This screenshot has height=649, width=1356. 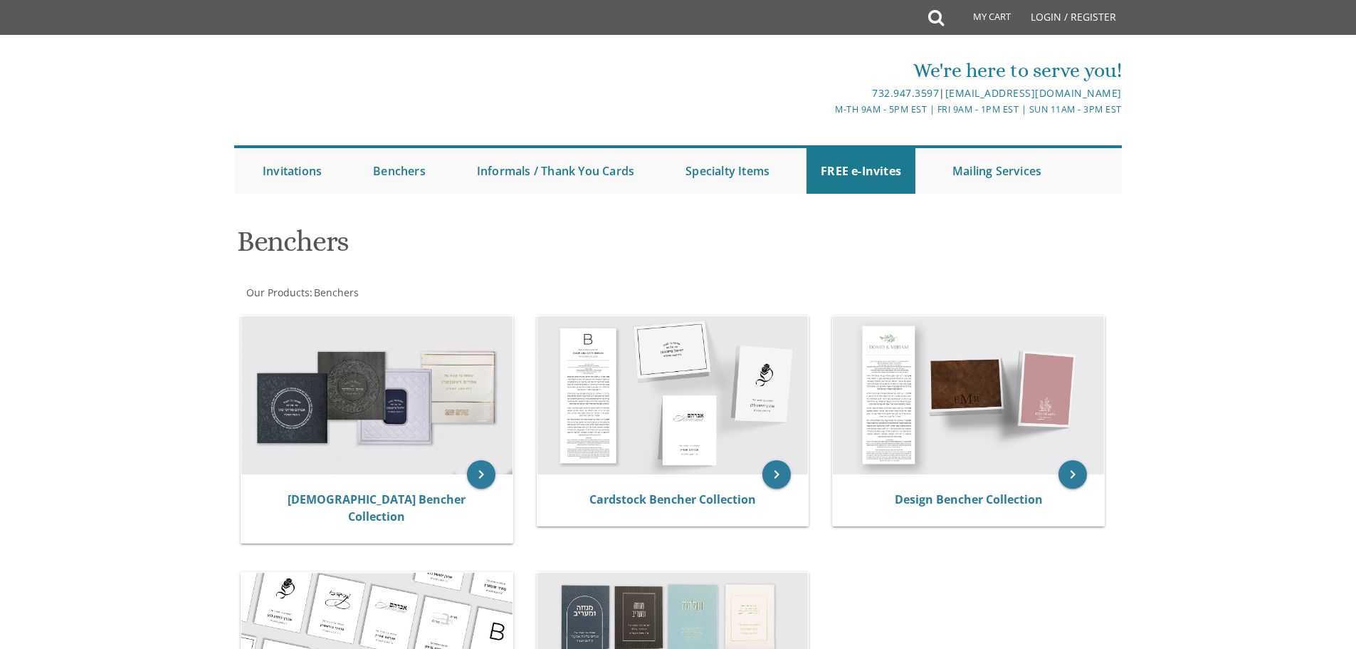 I want to click on span: Benchers, so click(x=336, y=292).